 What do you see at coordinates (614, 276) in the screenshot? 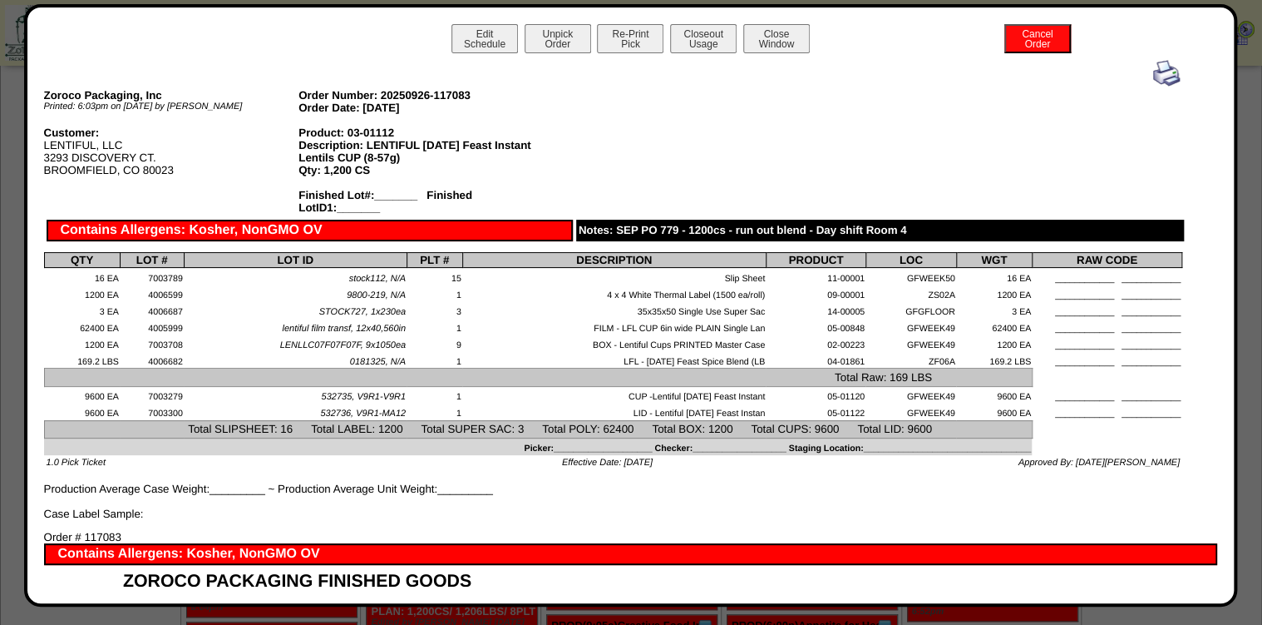
I see `td: Slip Sheet` at bounding box center [614, 276].